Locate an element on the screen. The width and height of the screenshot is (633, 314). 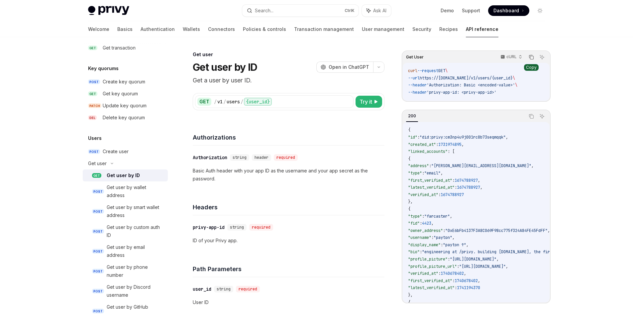
a: POSTGet user by phone number is located at coordinates (125, 271).